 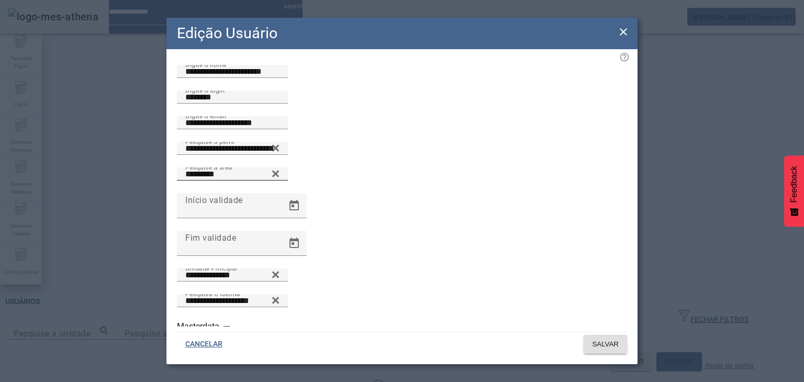 What do you see at coordinates (605, 345) in the screenshot?
I see `button: SALVAR` at bounding box center [605, 345].